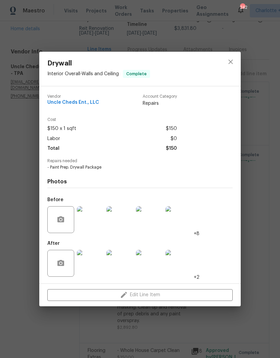 The height and width of the screenshot is (358, 280). I want to click on span: +2, so click(196, 277).